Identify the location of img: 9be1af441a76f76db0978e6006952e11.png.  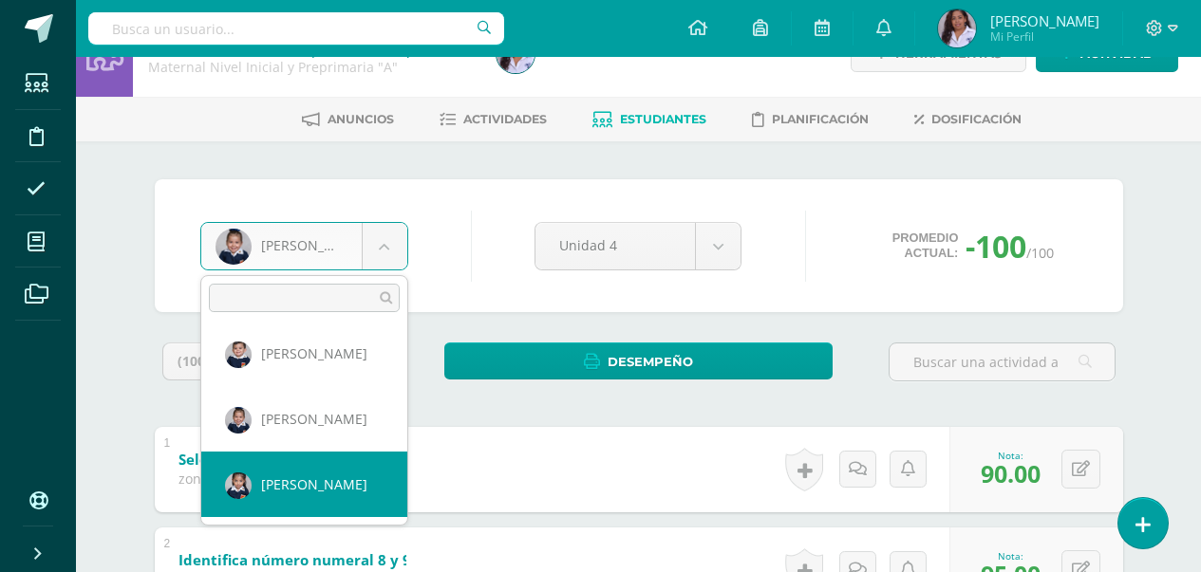
(238, 421).